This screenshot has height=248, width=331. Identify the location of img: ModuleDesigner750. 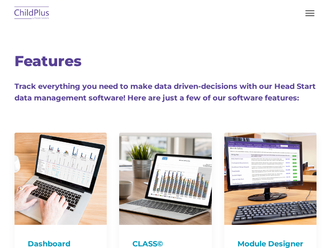
(270, 179).